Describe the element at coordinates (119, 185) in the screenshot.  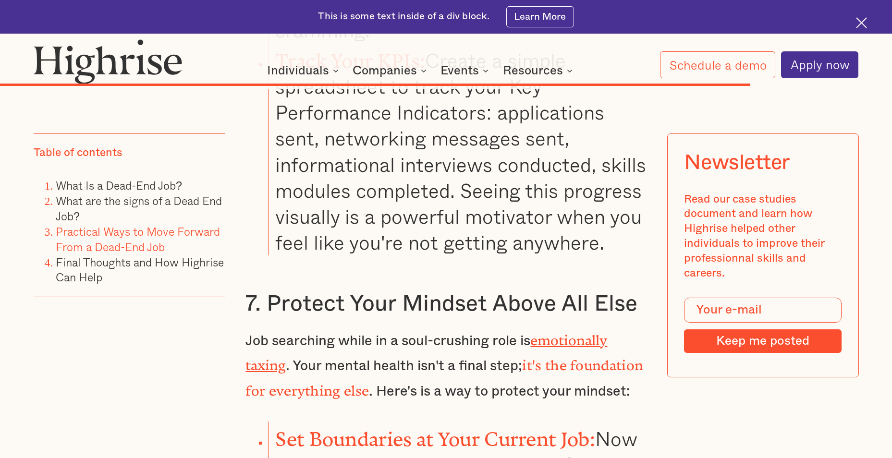
I see `a: What Is a Dead-End Job?` at that location.